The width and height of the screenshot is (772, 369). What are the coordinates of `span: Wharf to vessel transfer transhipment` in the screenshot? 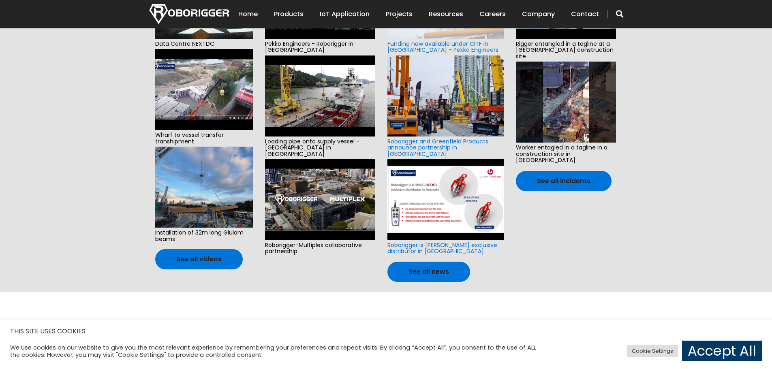 It's located at (204, 138).